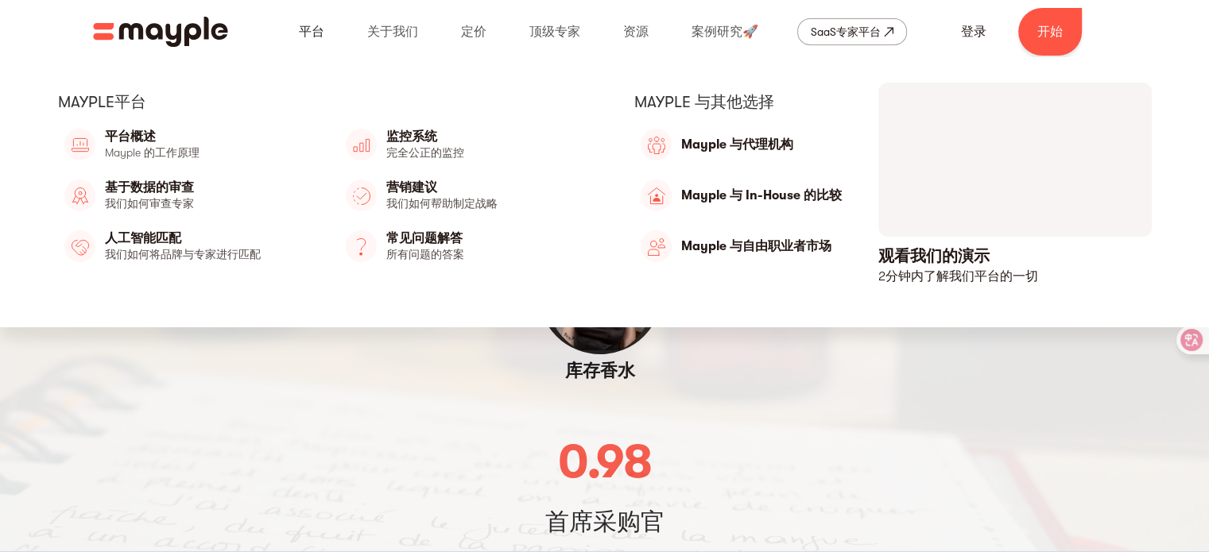 The width and height of the screenshot is (1209, 552). I want to click on font: Mayple平台, so click(102, 102).